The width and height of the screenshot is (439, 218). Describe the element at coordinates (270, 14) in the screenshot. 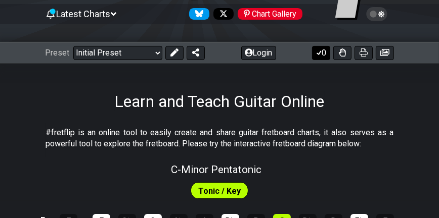

I see `div: Chart Gallery` at that location.